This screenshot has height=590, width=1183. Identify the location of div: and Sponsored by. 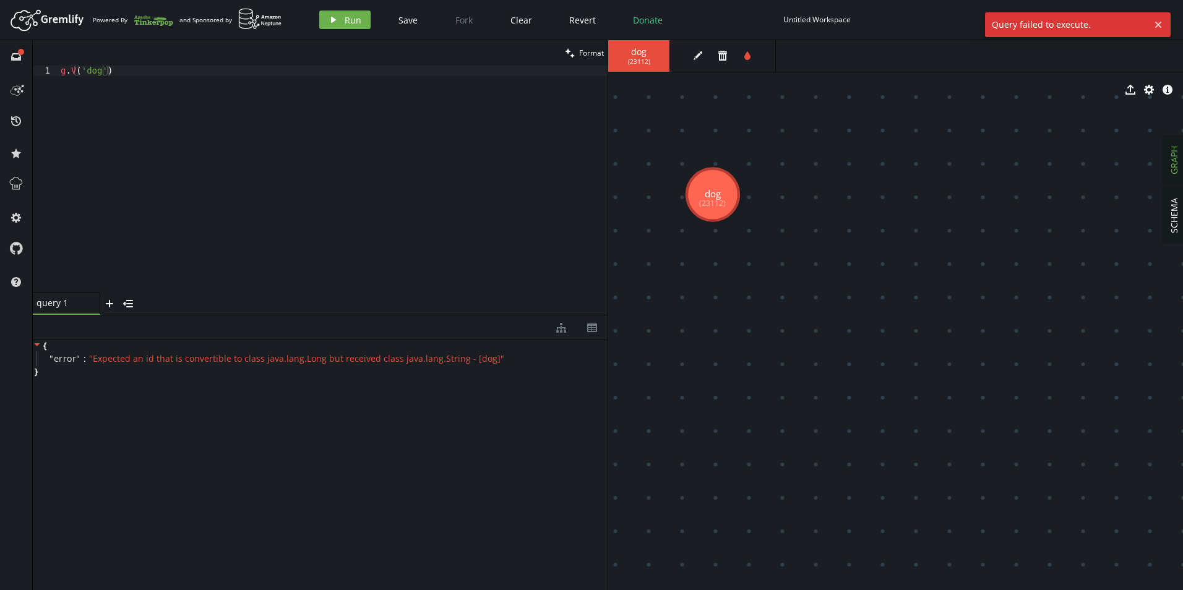
(231, 20).